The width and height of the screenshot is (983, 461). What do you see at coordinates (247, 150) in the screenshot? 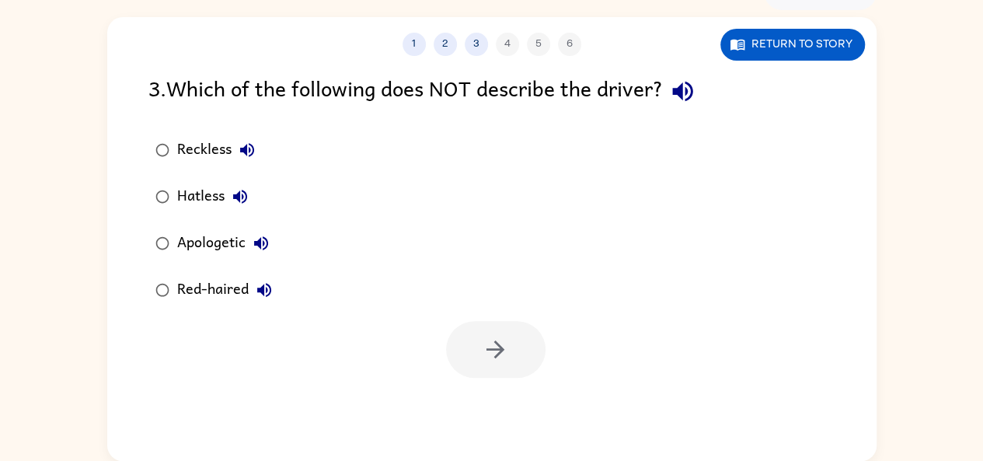
I see `button: Reckless` at bounding box center [247, 150].